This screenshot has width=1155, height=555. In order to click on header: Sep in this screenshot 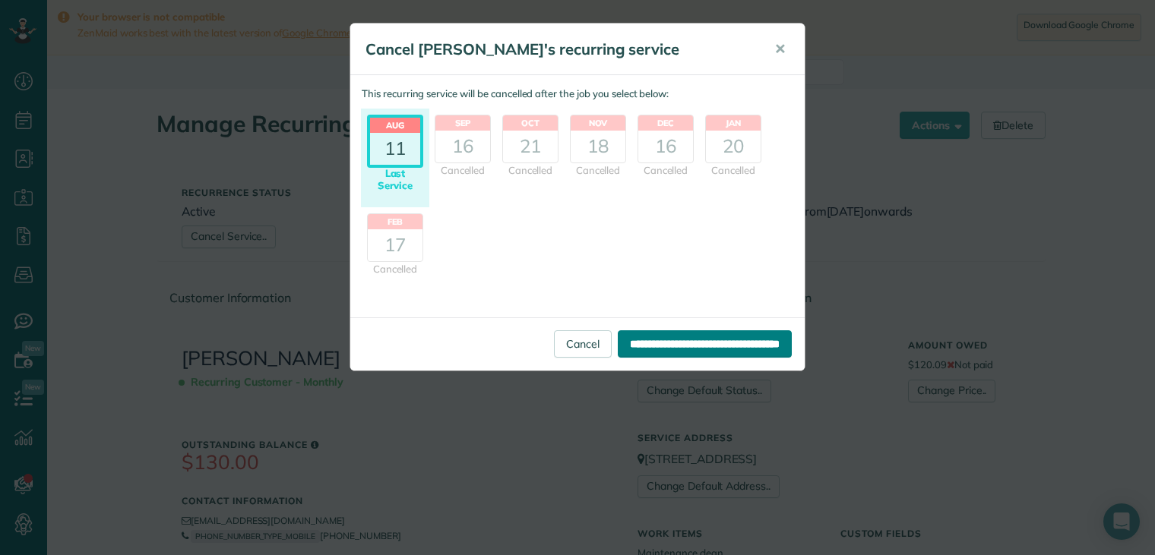, I will do `click(463, 123)`.